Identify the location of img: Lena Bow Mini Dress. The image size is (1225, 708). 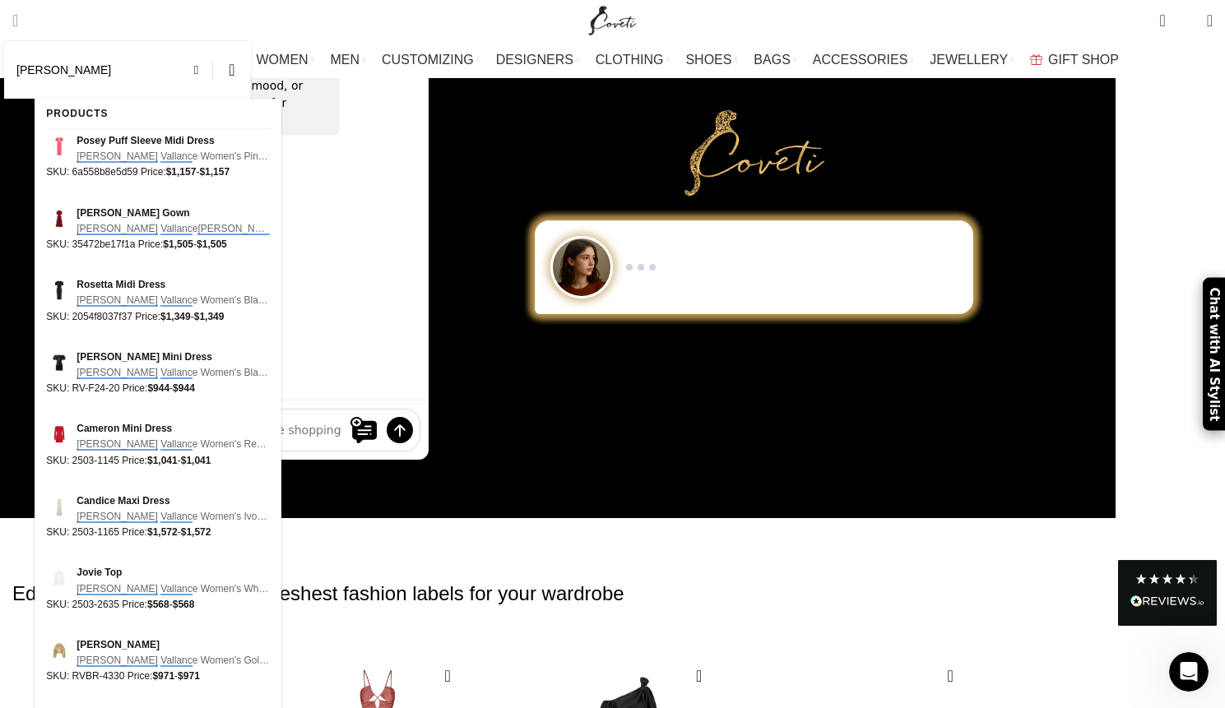
(59, 363).